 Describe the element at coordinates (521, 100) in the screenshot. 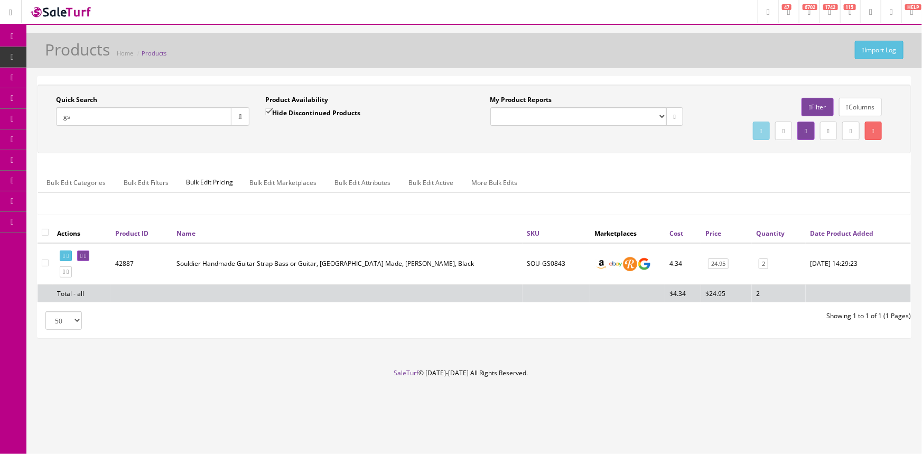

I see `label: My Product Reports` at that location.